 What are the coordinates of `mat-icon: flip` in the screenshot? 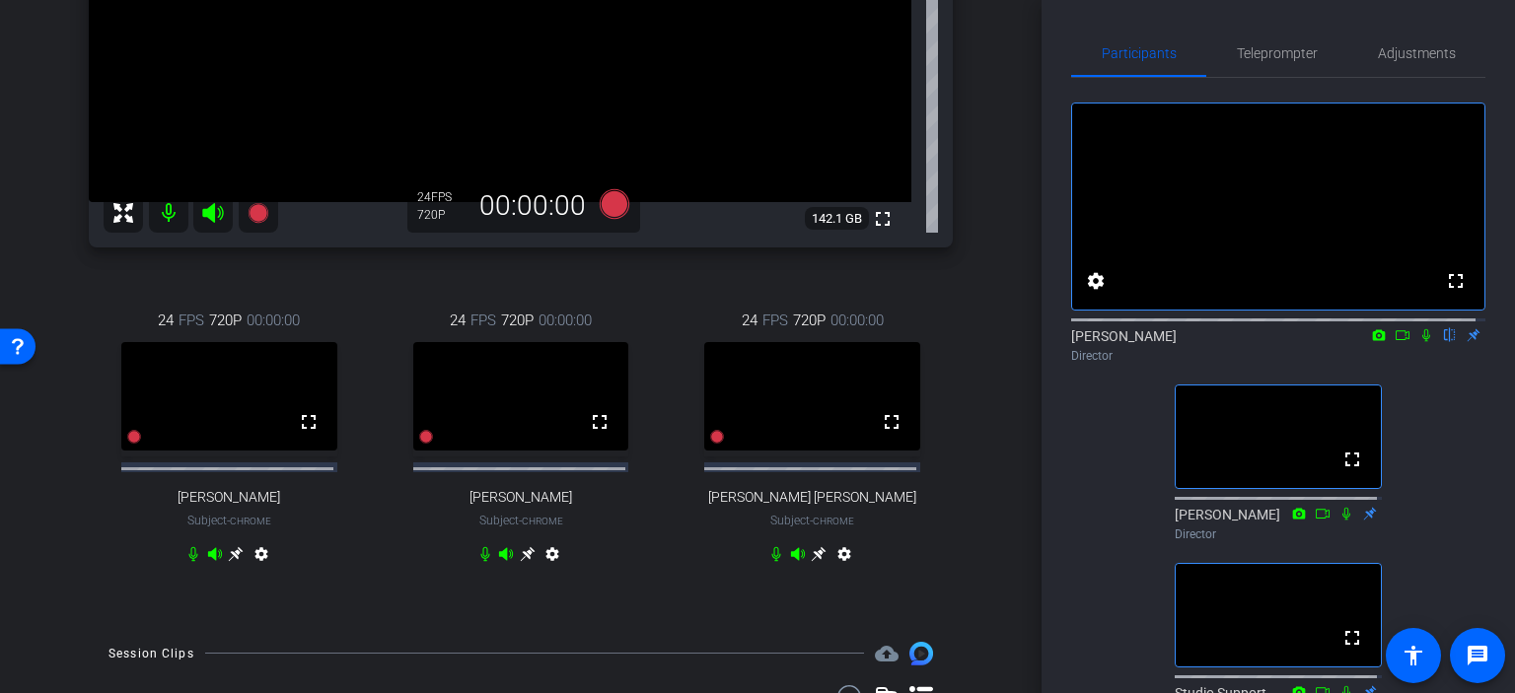 It's located at (1450, 334).